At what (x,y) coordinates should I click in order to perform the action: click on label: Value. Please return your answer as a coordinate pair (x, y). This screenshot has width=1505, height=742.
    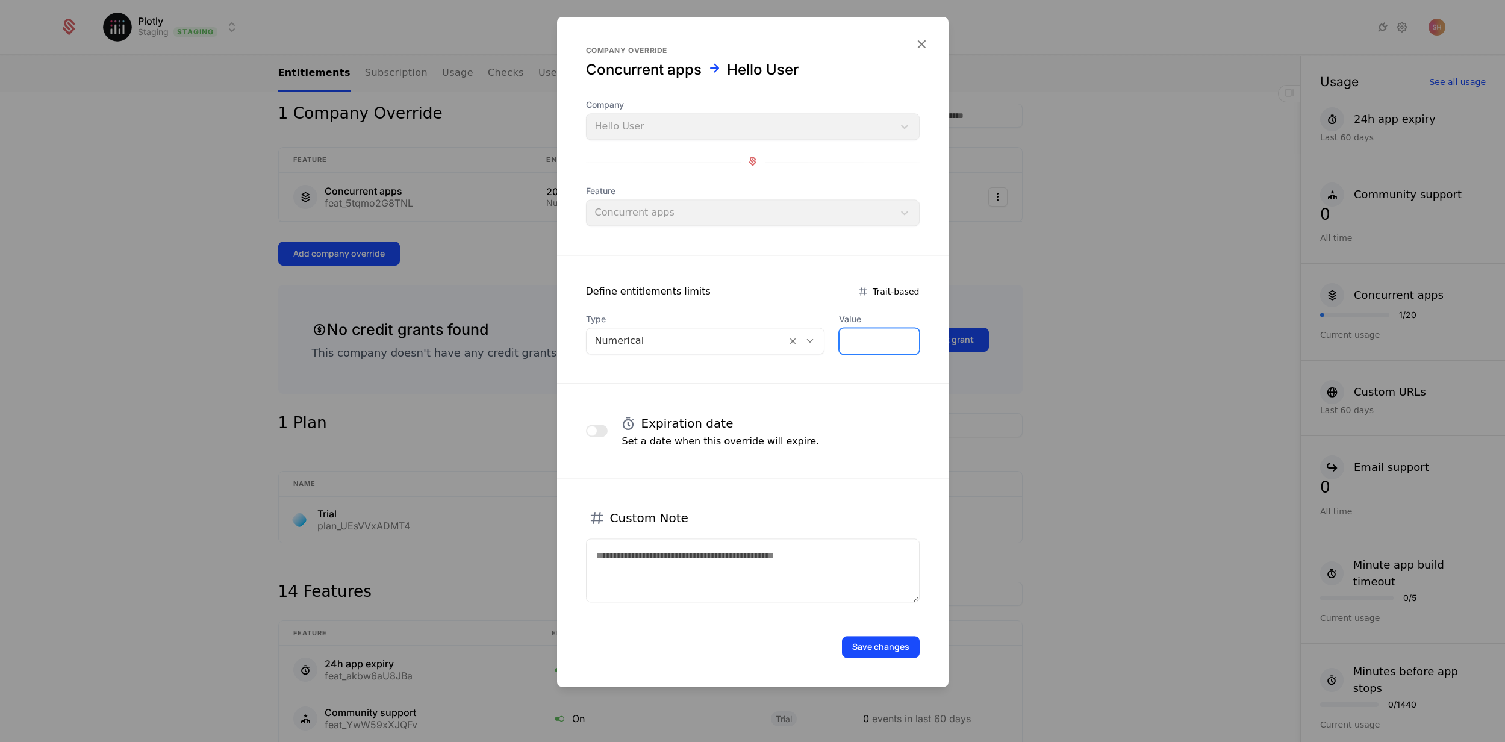
    Looking at the image, I should click on (879, 319).